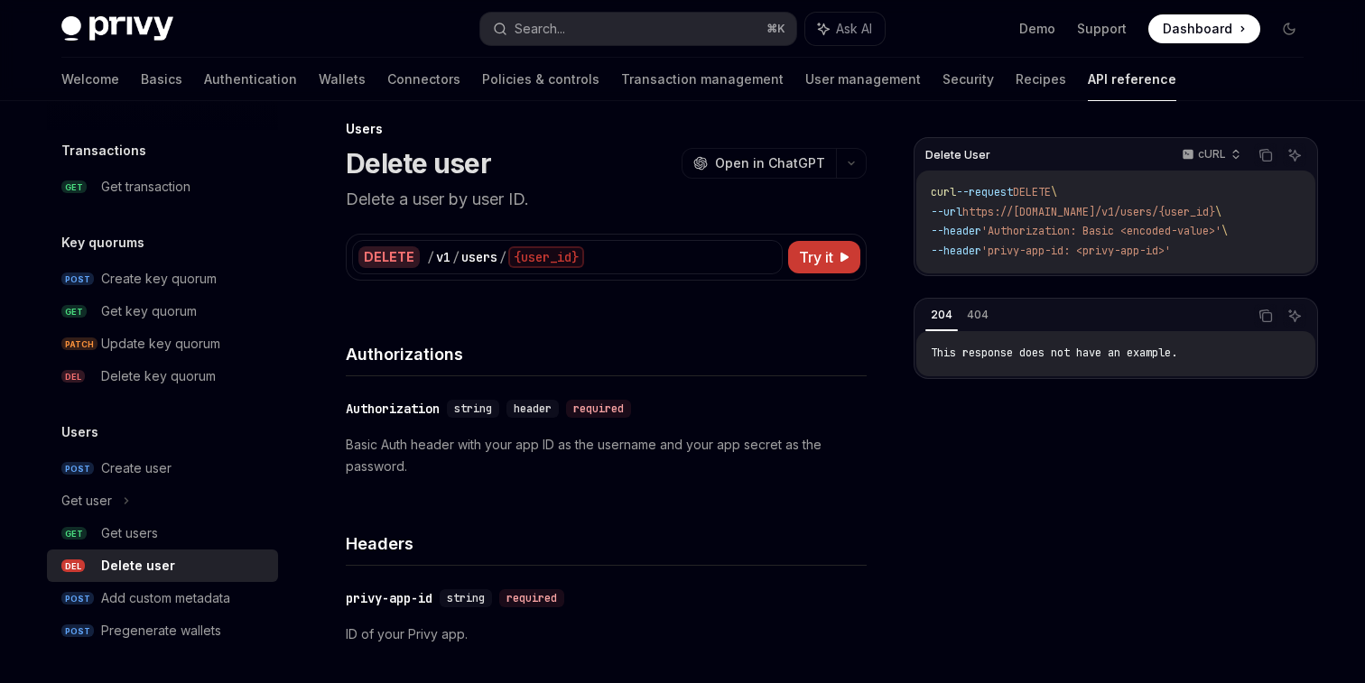 The height and width of the screenshot is (683, 1365). Describe the element at coordinates (342, 79) in the screenshot. I see `a: Wallets` at that location.